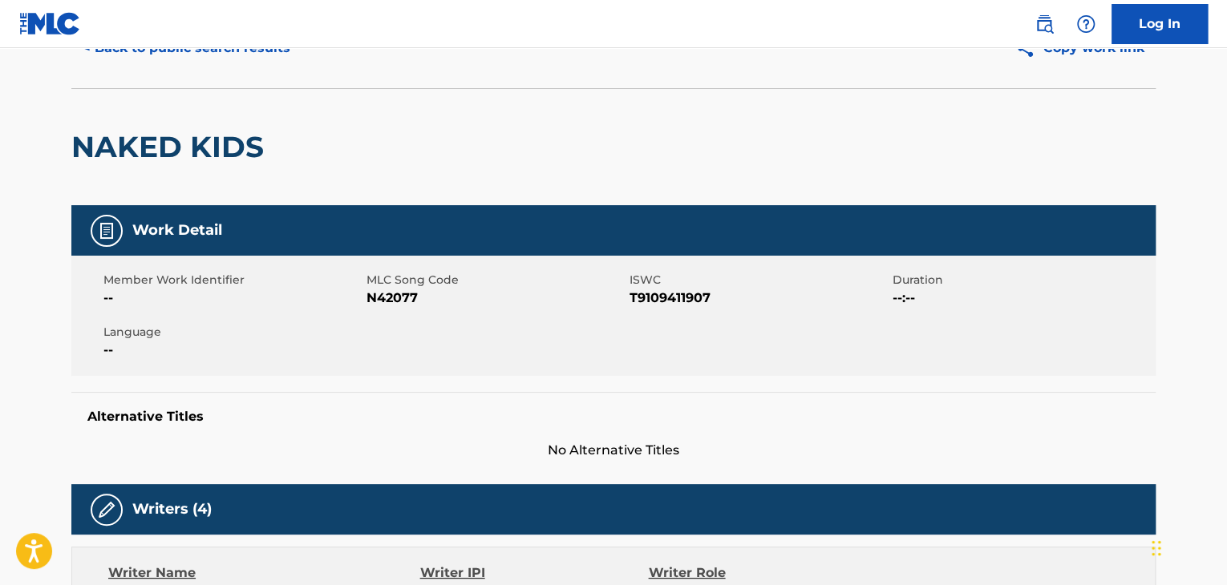 The width and height of the screenshot is (1227, 585). What do you see at coordinates (232, 332) in the screenshot?
I see `span: Language` at bounding box center [232, 332].